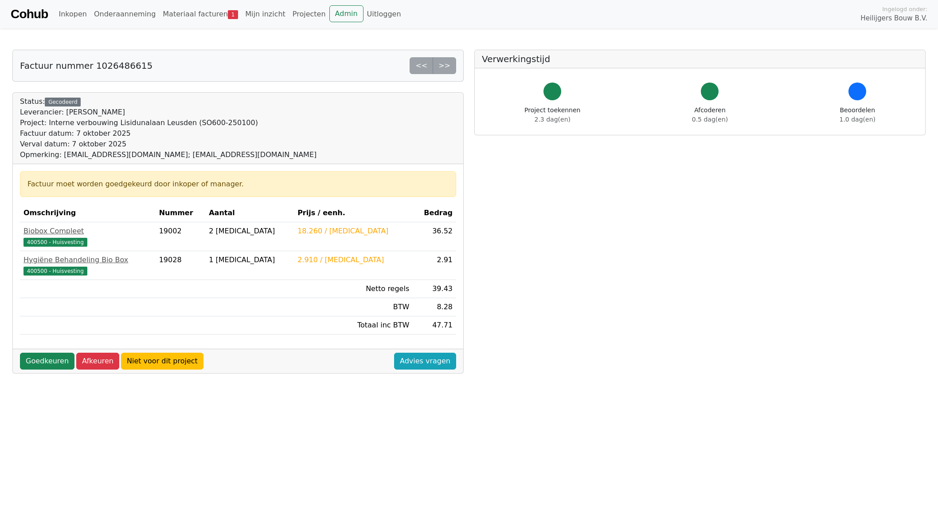 The image size is (938, 508). I want to click on div: Gecodeerd, so click(62, 102).